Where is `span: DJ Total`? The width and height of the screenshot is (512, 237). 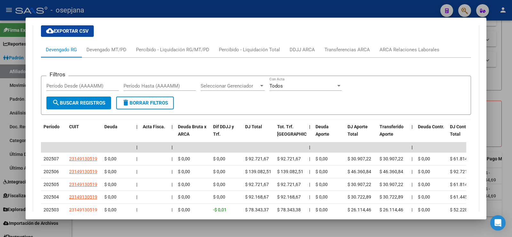 span: DJ Total is located at coordinates (254, 127).